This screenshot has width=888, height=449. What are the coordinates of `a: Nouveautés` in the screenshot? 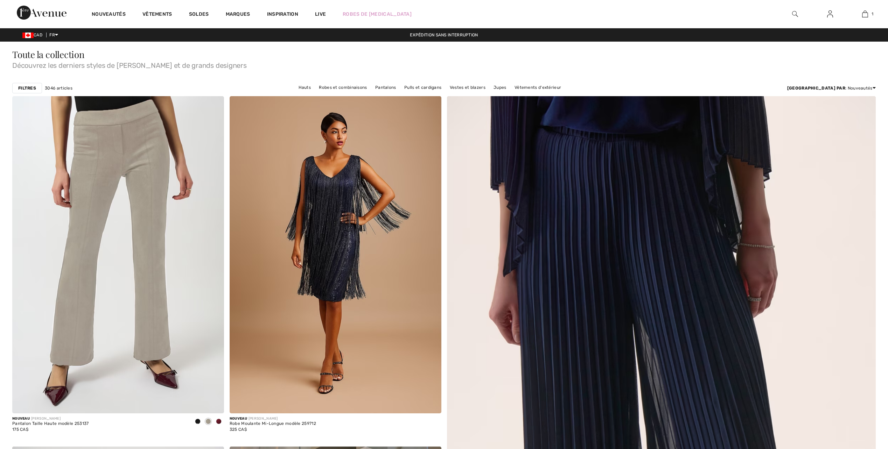 It's located at (108, 15).